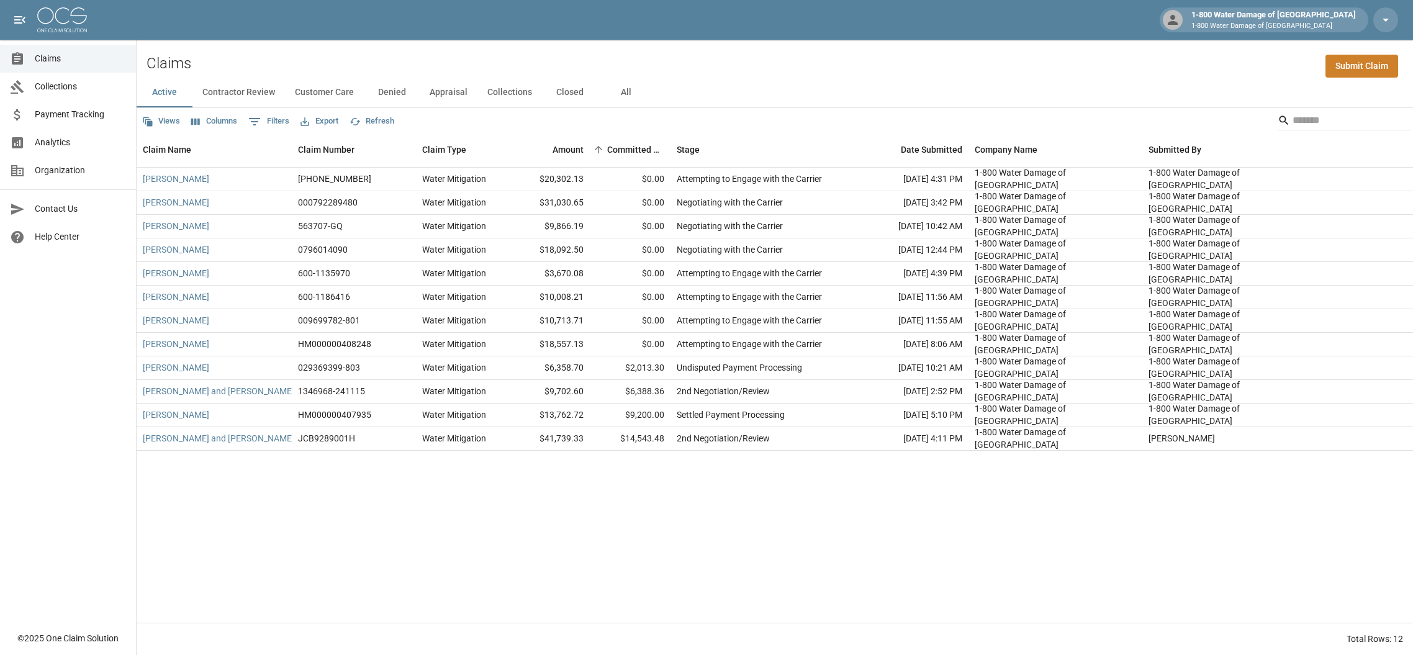 The image size is (1413, 655). I want to click on a: Submit Claim, so click(1362, 66).